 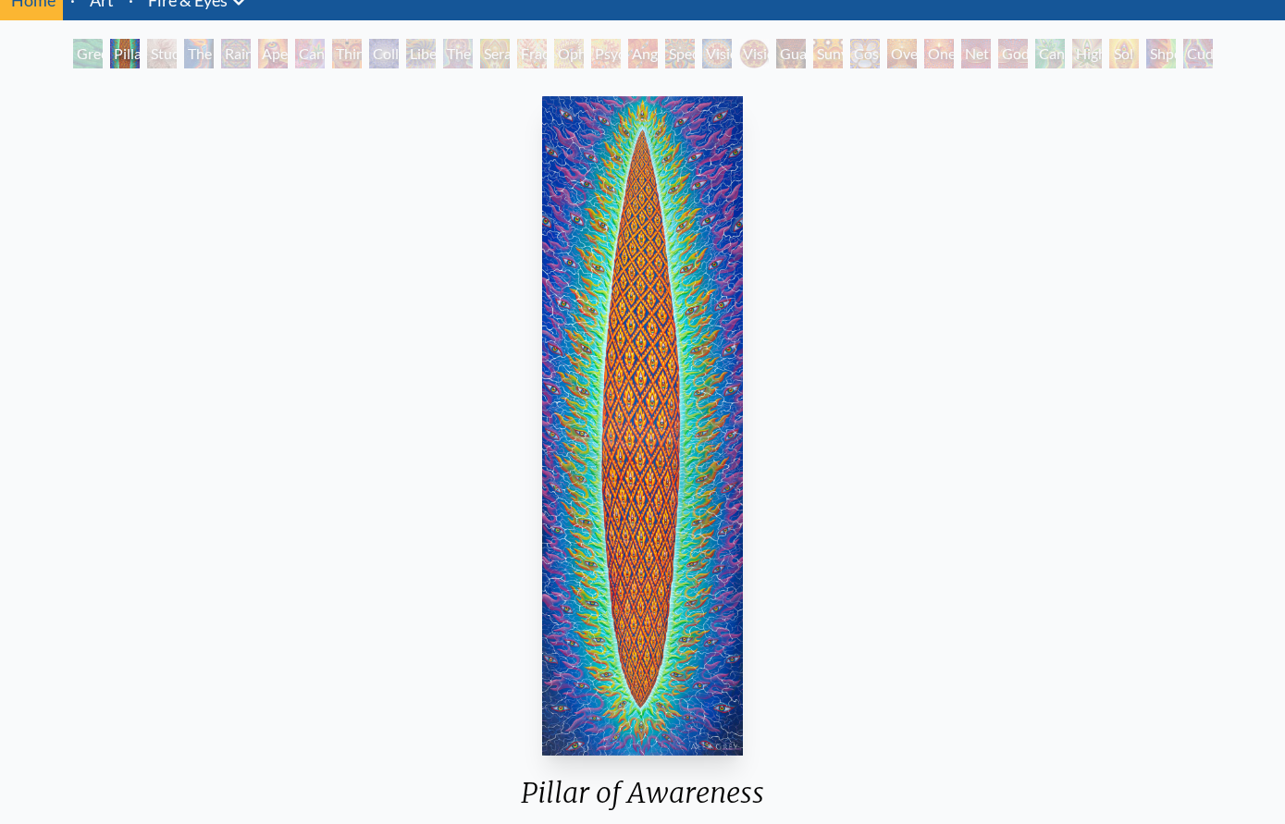 What do you see at coordinates (1124, 54) in the screenshot?
I see `div: Sol Invictus` at bounding box center [1124, 54].